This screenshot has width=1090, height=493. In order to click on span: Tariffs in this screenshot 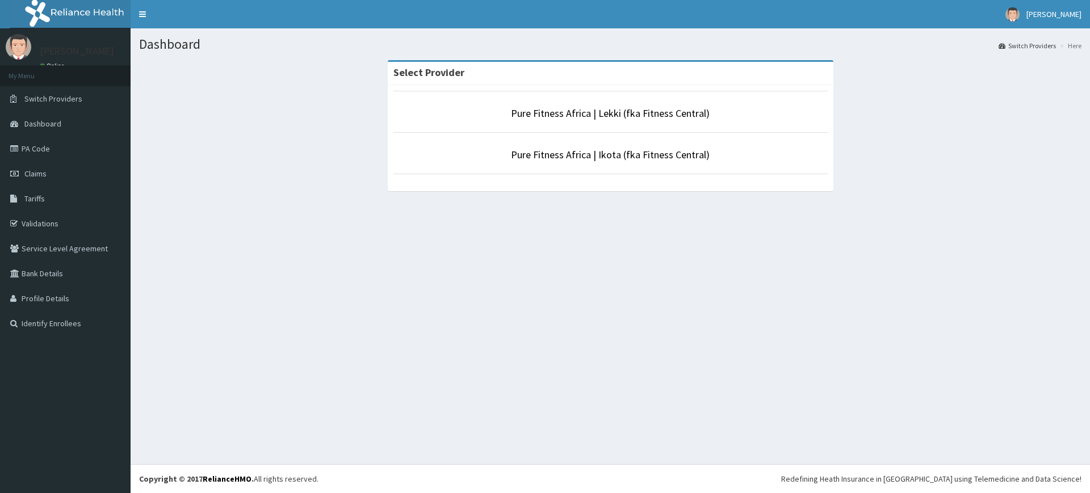, I will do `click(35, 199)`.